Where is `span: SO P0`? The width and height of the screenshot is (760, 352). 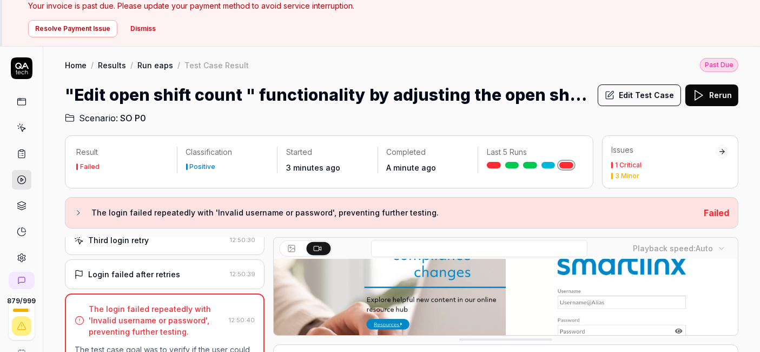
span: SO P0 is located at coordinates (133, 118).